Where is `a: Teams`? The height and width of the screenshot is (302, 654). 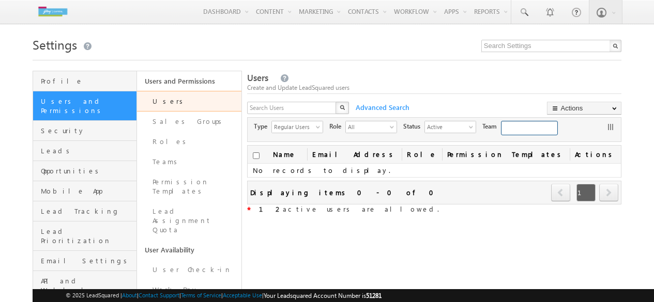 a: Teams is located at coordinates (189, 162).